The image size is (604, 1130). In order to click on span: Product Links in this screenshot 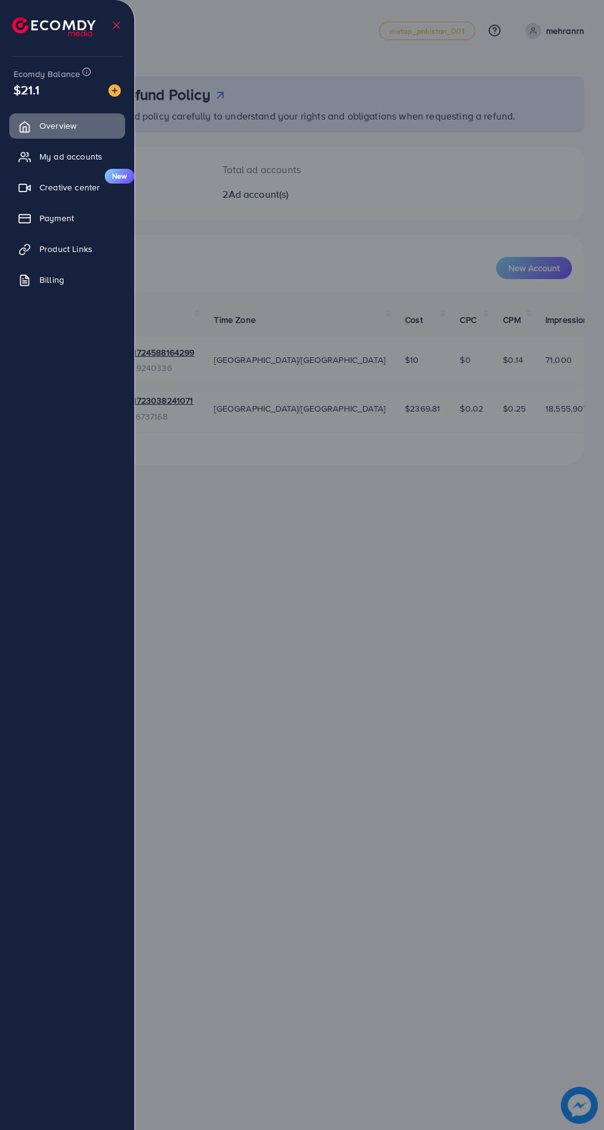, I will do `click(66, 249)`.